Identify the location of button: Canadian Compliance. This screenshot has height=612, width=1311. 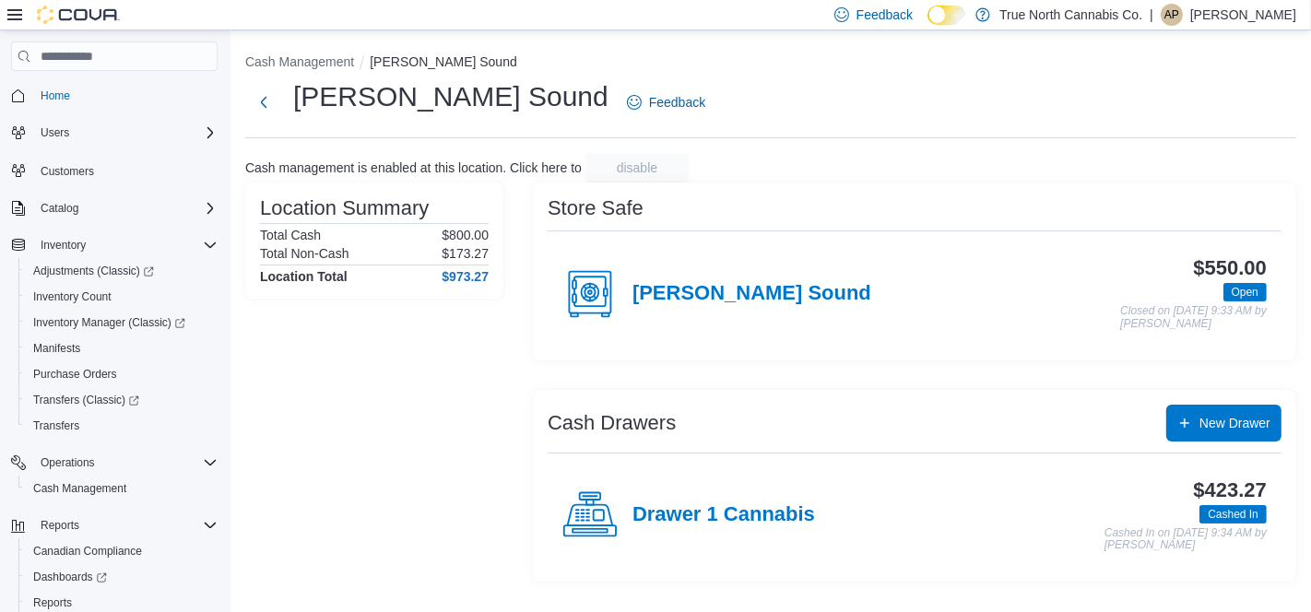
(122, 551).